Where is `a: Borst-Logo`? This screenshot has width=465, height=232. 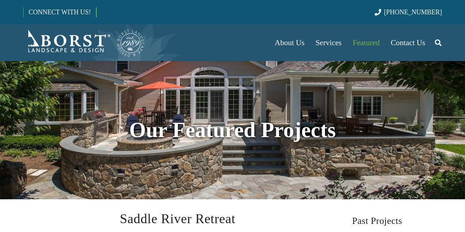 a: Borst-Logo is located at coordinates (84, 43).